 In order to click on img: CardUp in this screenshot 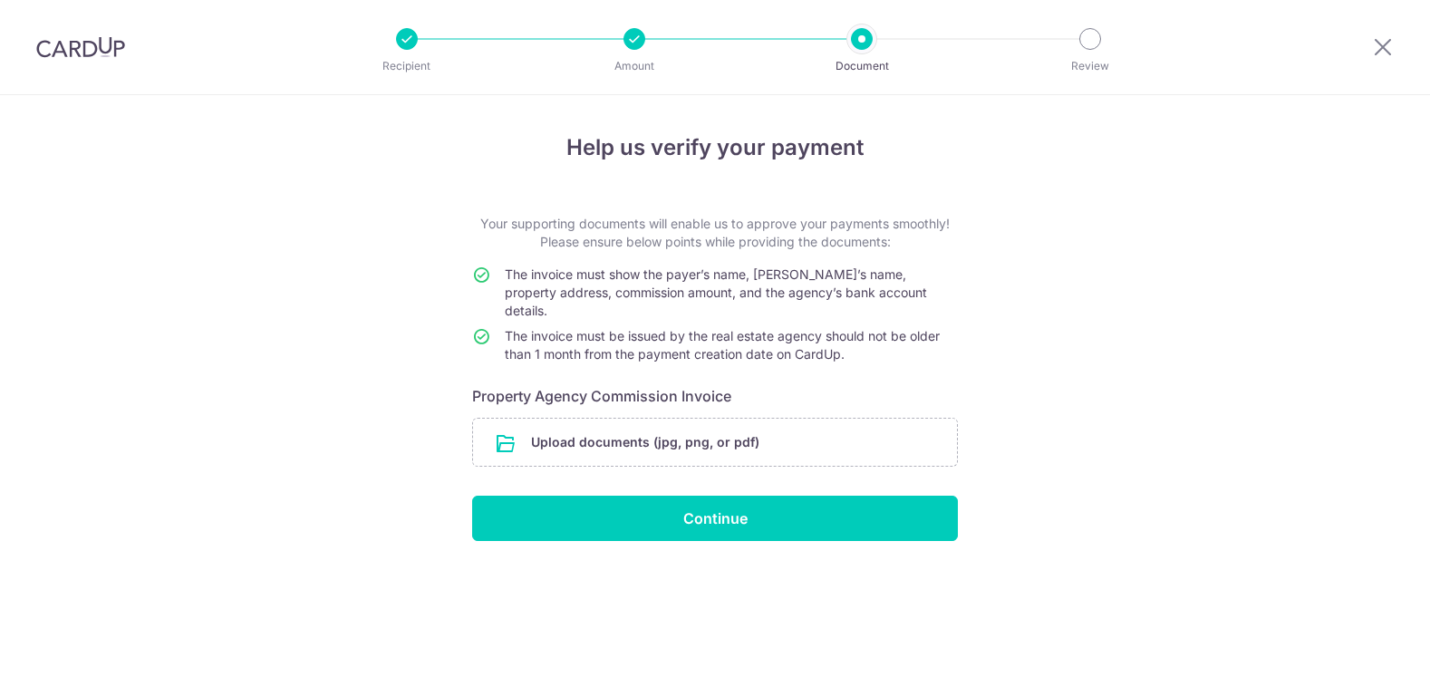, I will do `click(81, 47)`.